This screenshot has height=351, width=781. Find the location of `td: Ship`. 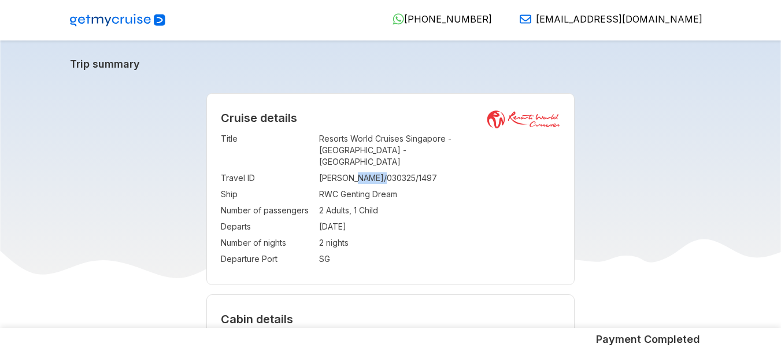

td: Ship is located at coordinates (267, 194).